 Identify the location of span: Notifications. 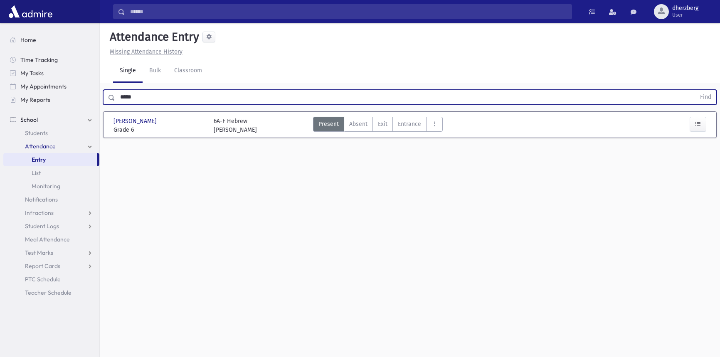
(41, 200).